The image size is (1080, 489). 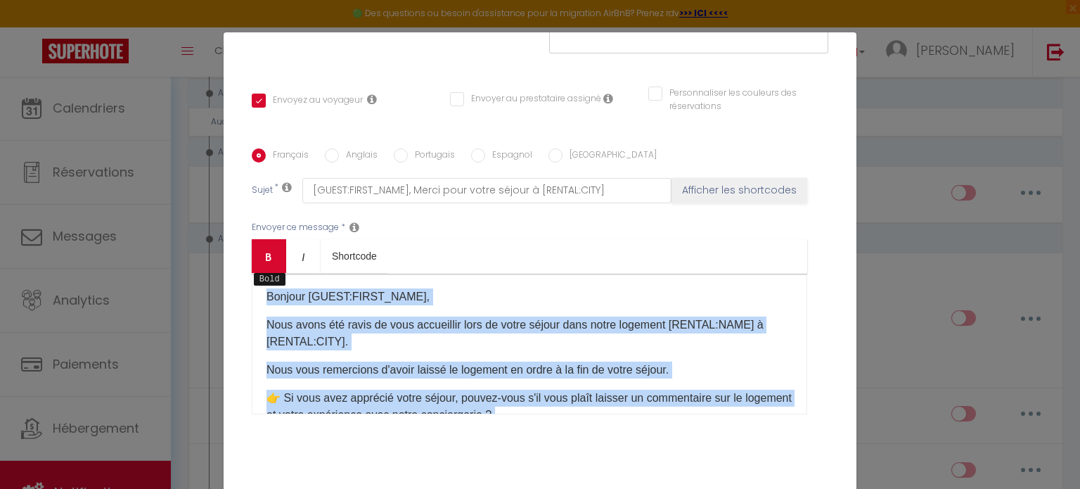 I want to click on label: Français, so click(x=287, y=156).